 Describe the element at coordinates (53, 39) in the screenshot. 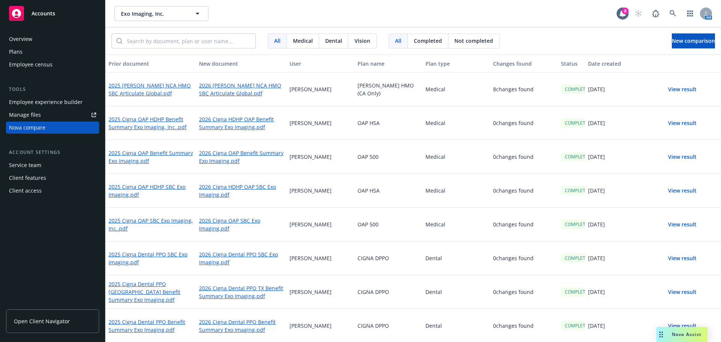

I see `a: Overview` at that location.